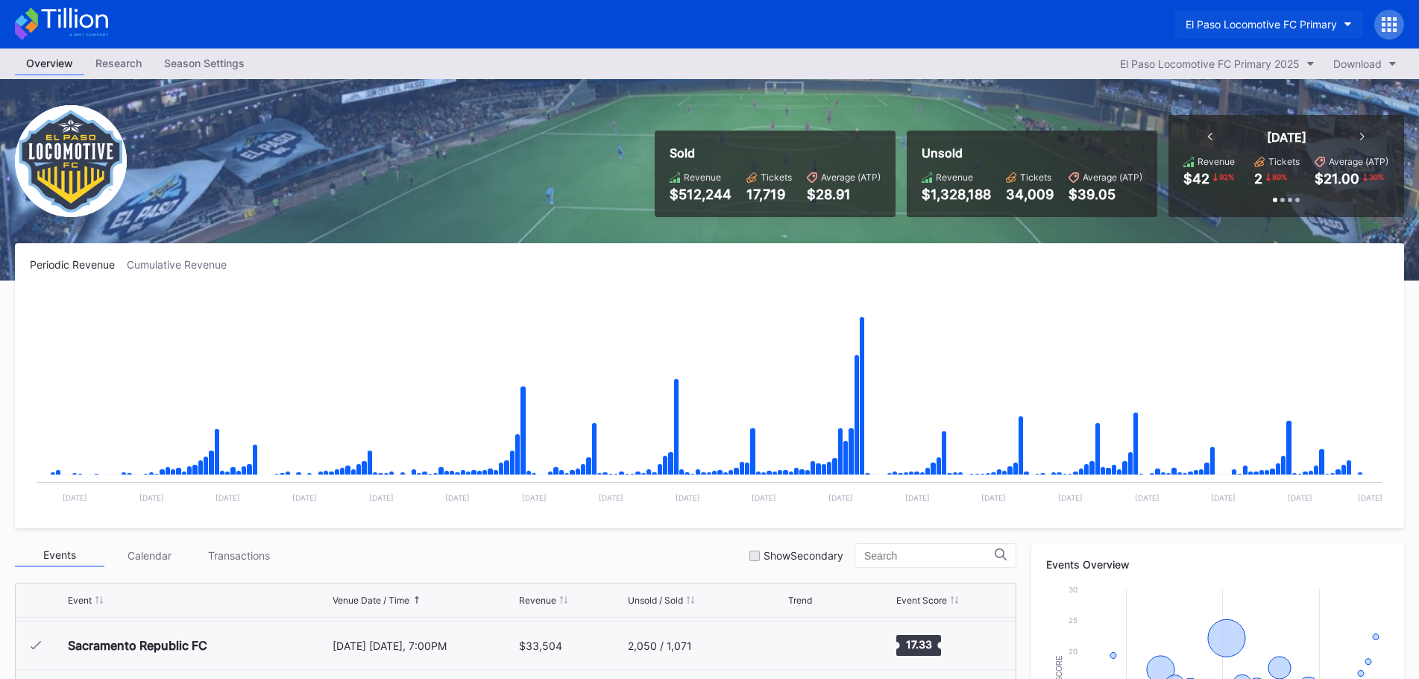  Describe the element at coordinates (137, 645) in the screenshot. I see `div: Sacramento Republic FC` at that location.